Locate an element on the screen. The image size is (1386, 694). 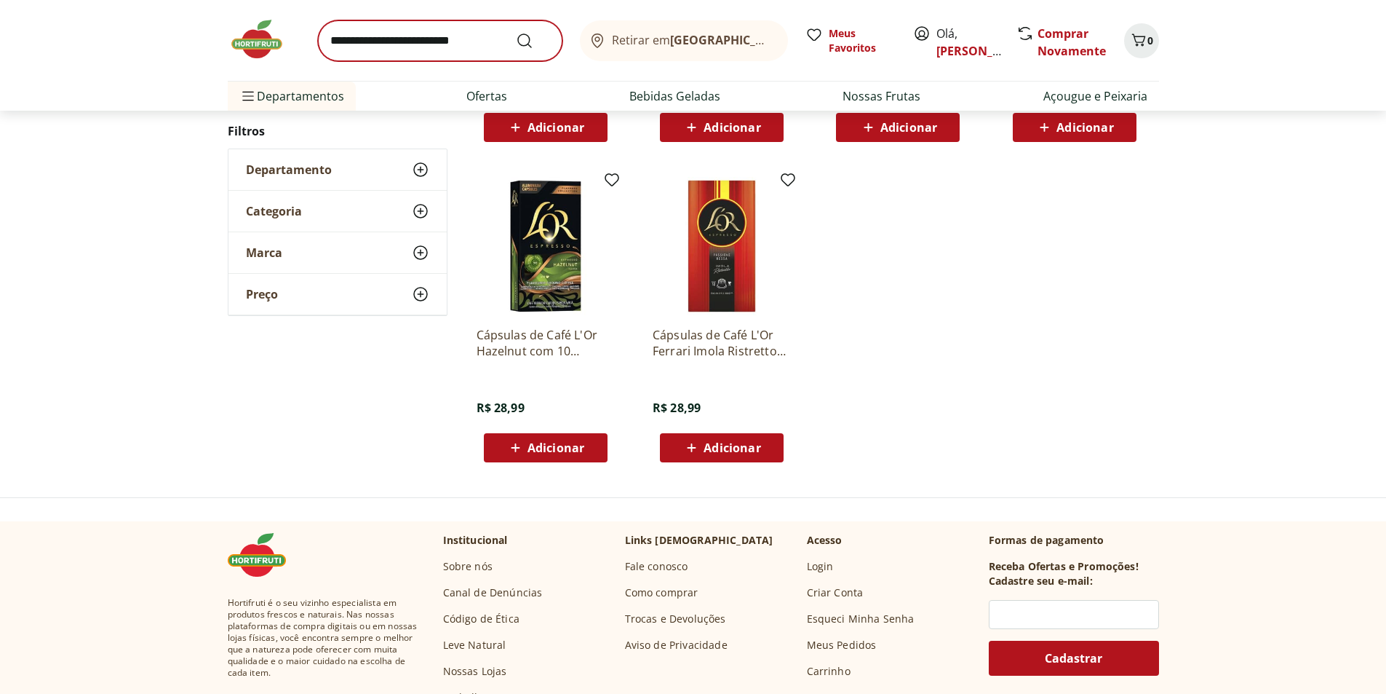
a: Aviso de Privacidade is located at coordinates (676, 645).